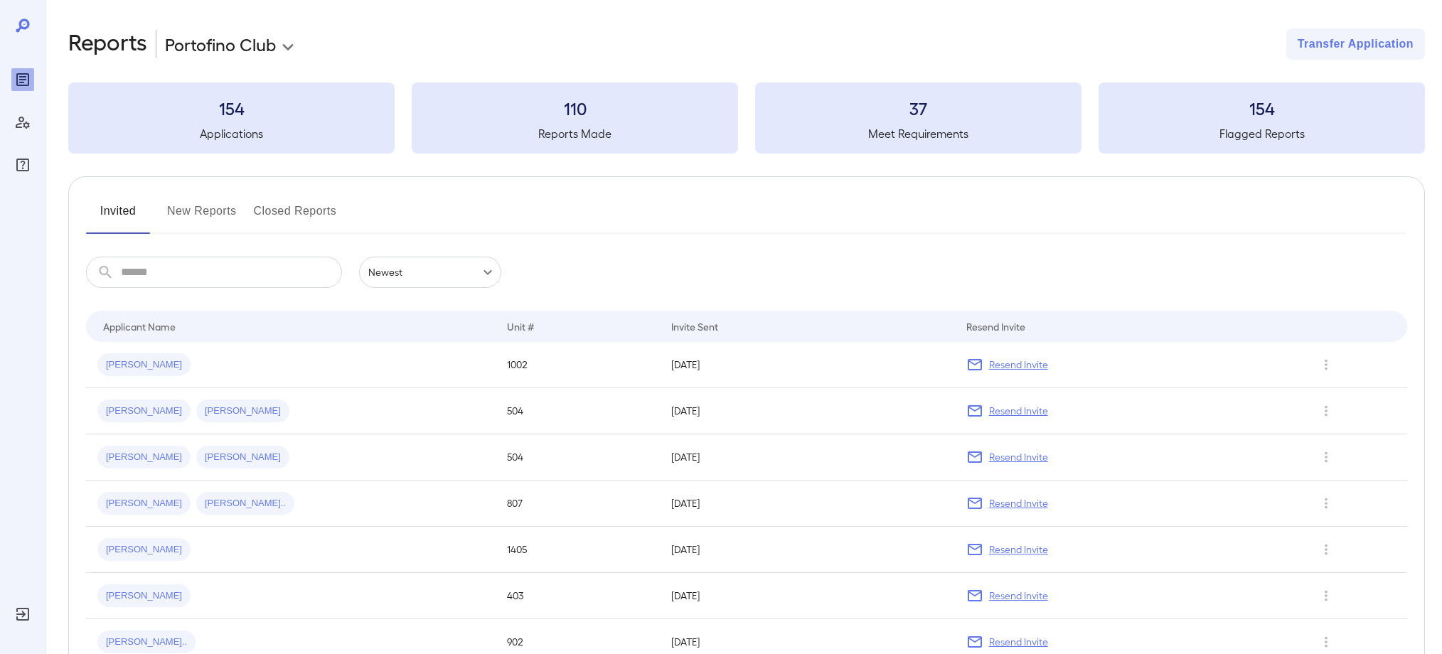  What do you see at coordinates (202, 217) in the screenshot?
I see `button: New Reports` at bounding box center [202, 217].